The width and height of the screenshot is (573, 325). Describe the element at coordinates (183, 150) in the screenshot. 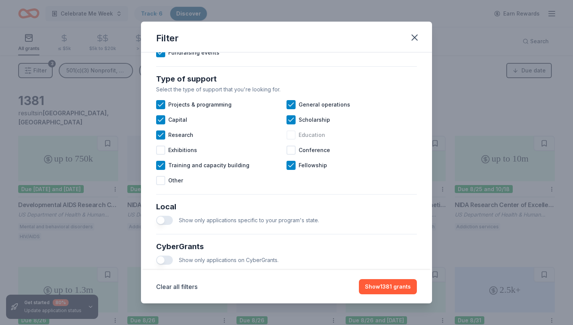

I see `span: Exhibitions` at that location.